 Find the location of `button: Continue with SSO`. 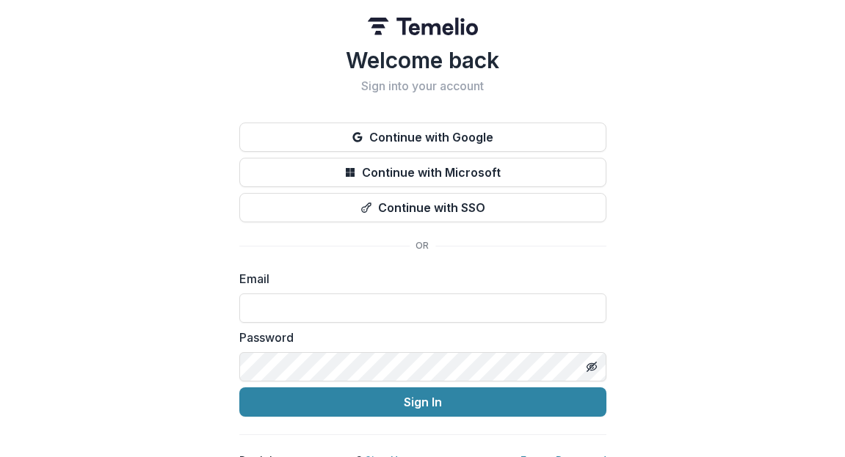

button: Continue with SSO is located at coordinates (423, 208).